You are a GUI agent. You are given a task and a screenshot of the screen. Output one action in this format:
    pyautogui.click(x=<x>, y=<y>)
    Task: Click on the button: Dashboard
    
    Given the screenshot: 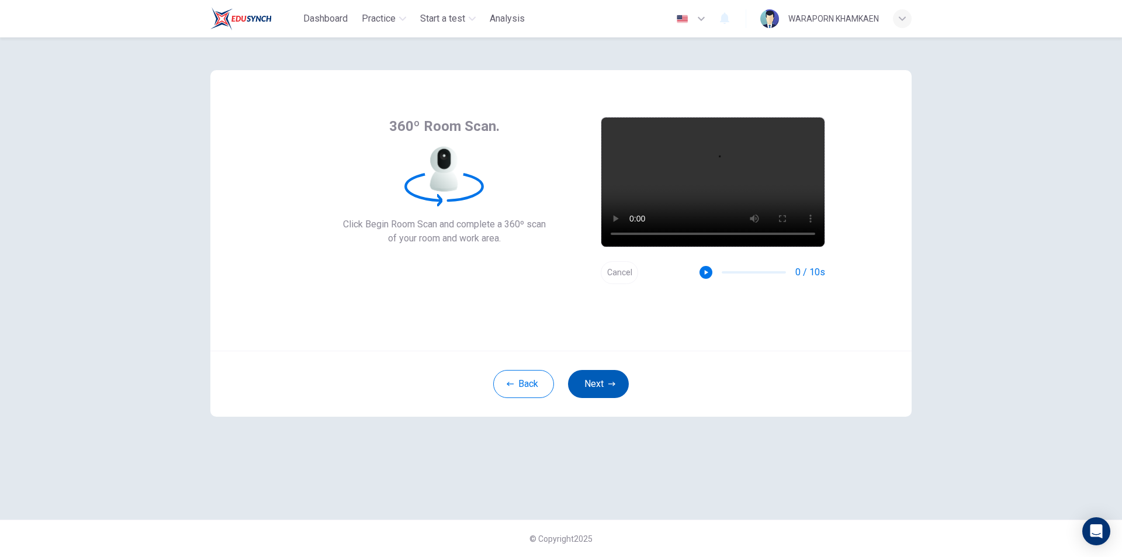 What is the action you would take?
    pyautogui.click(x=326, y=19)
    